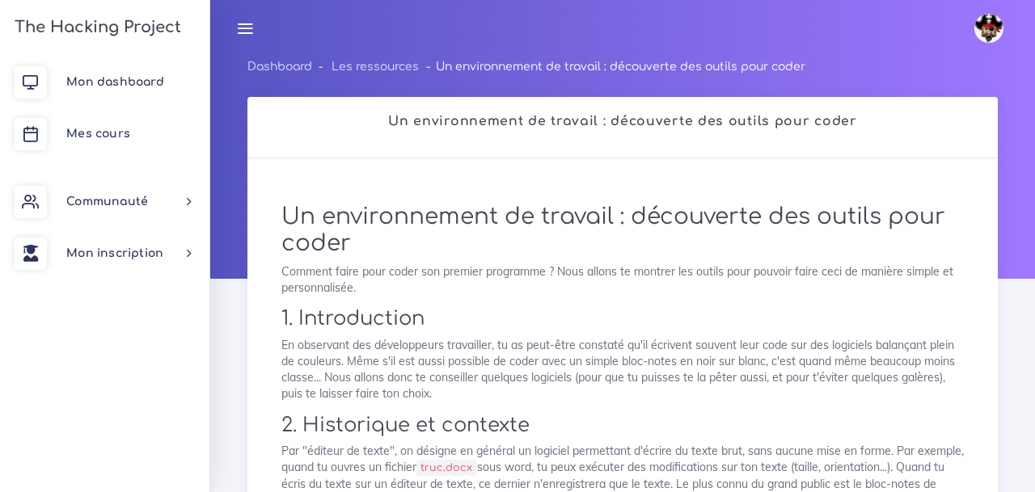  Describe the element at coordinates (115, 82) in the screenshot. I see `span: Mon dashboard` at that location.